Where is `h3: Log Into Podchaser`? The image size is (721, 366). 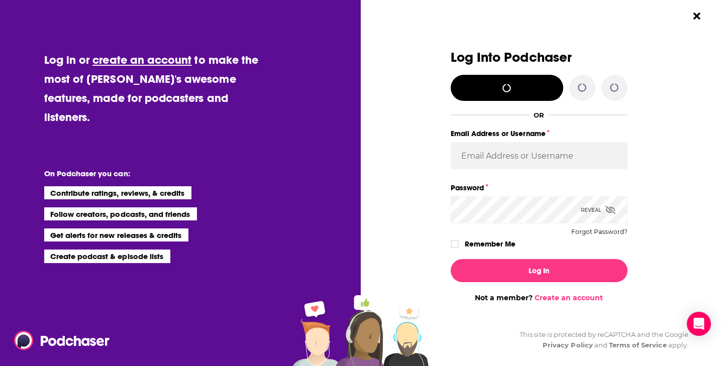 h3: Log Into Podchaser is located at coordinates (539, 57).